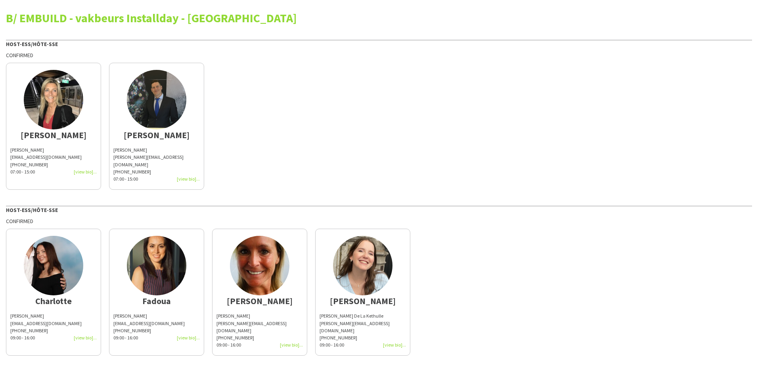 The image size is (758, 370). Describe the element at coordinates (363, 265) in the screenshot. I see `img: thumb-65f976f85cc53.png` at that location.